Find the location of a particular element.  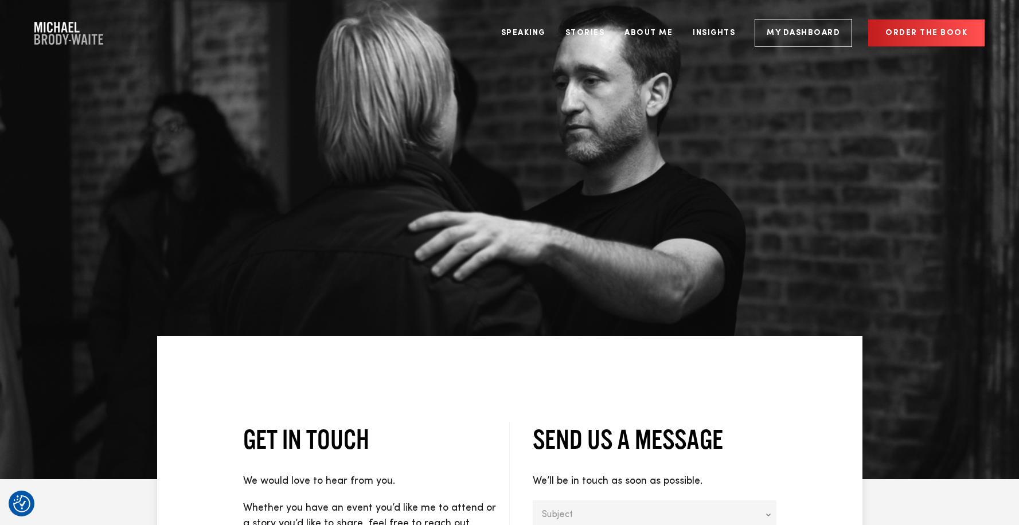

a: Stories is located at coordinates (585, 33).